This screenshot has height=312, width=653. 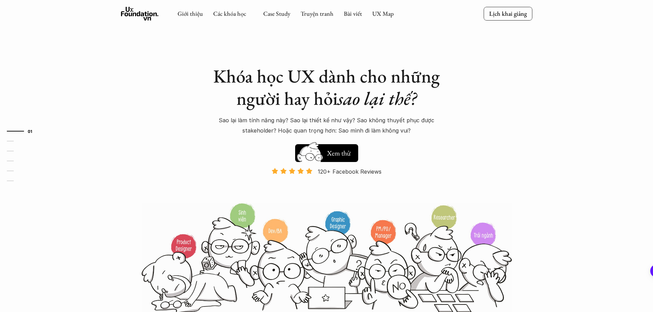 What do you see at coordinates (508, 13) in the screenshot?
I see `a: Lịch khai giảng` at bounding box center [508, 13].